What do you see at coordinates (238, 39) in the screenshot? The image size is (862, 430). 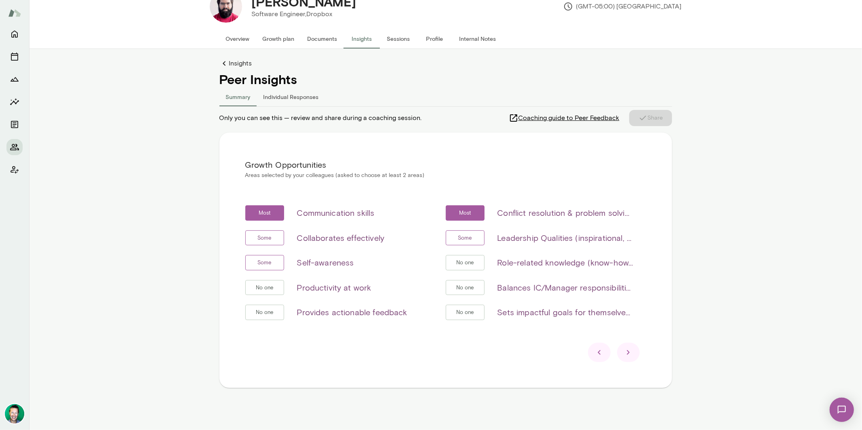 I see `button: Overview` at bounding box center [238, 39].